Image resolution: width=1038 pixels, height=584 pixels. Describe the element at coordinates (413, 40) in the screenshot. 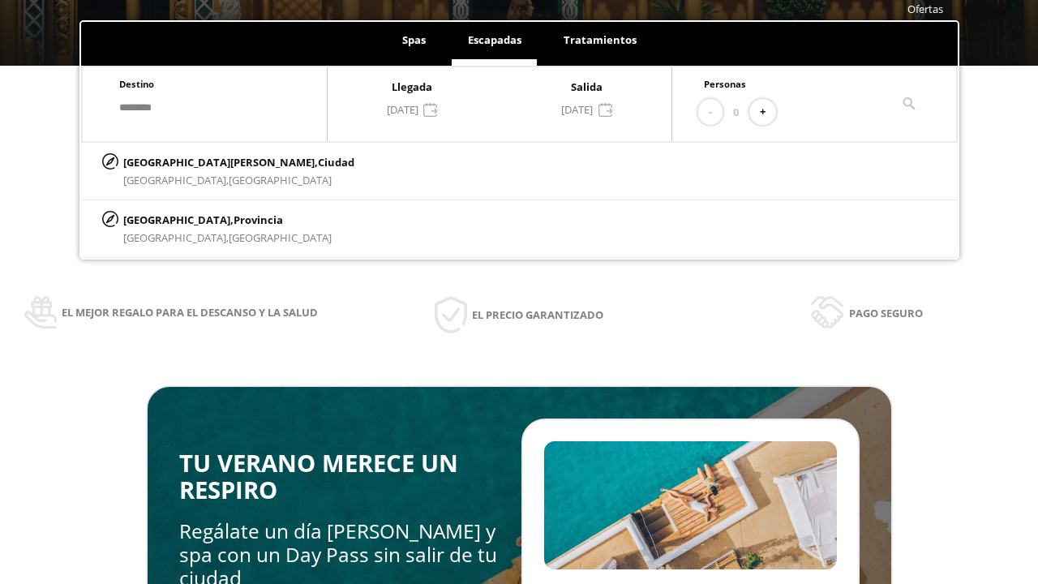

I see `span: Spas` at that location.